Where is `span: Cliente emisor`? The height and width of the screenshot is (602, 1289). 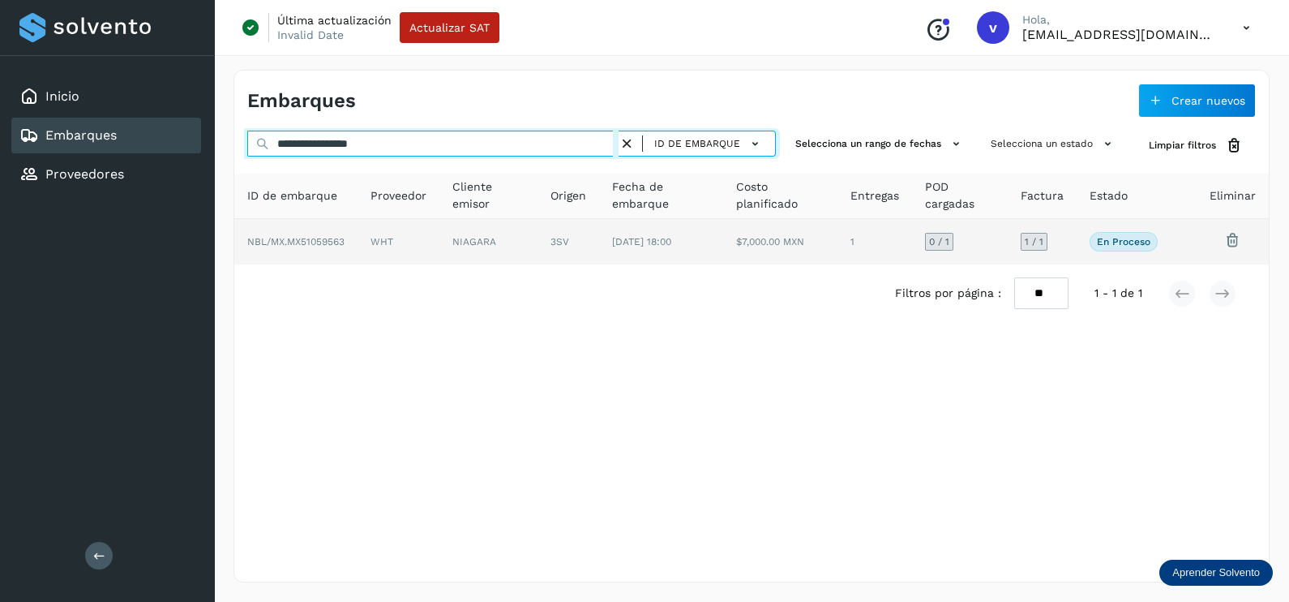 span: Cliente emisor is located at coordinates (488, 195).